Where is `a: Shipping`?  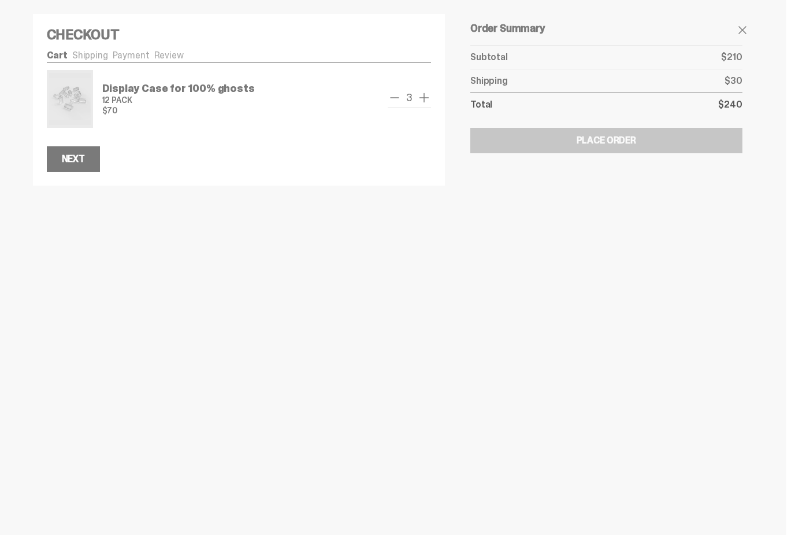
a: Shipping is located at coordinates (90, 55).